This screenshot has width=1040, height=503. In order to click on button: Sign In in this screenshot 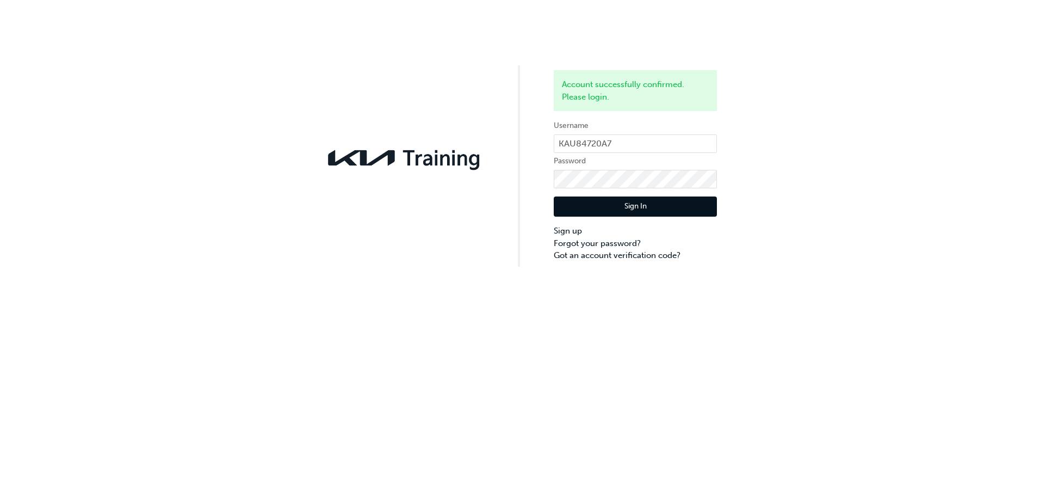, I will do `click(635, 207)`.